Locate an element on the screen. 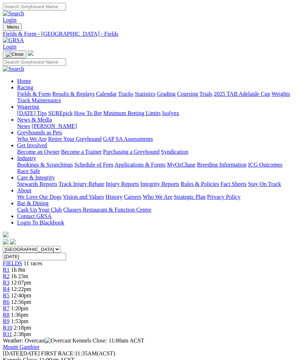 The height and width of the screenshot is (360, 298). a: Stay On Track is located at coordinates (265, 184).